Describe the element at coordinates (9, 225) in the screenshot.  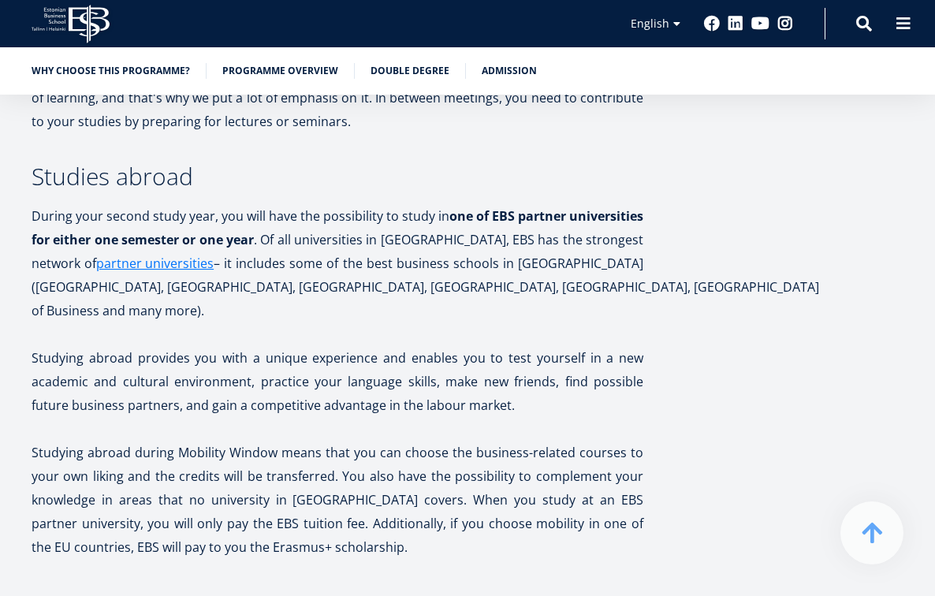
I see `input: MA in International Management` at that location.